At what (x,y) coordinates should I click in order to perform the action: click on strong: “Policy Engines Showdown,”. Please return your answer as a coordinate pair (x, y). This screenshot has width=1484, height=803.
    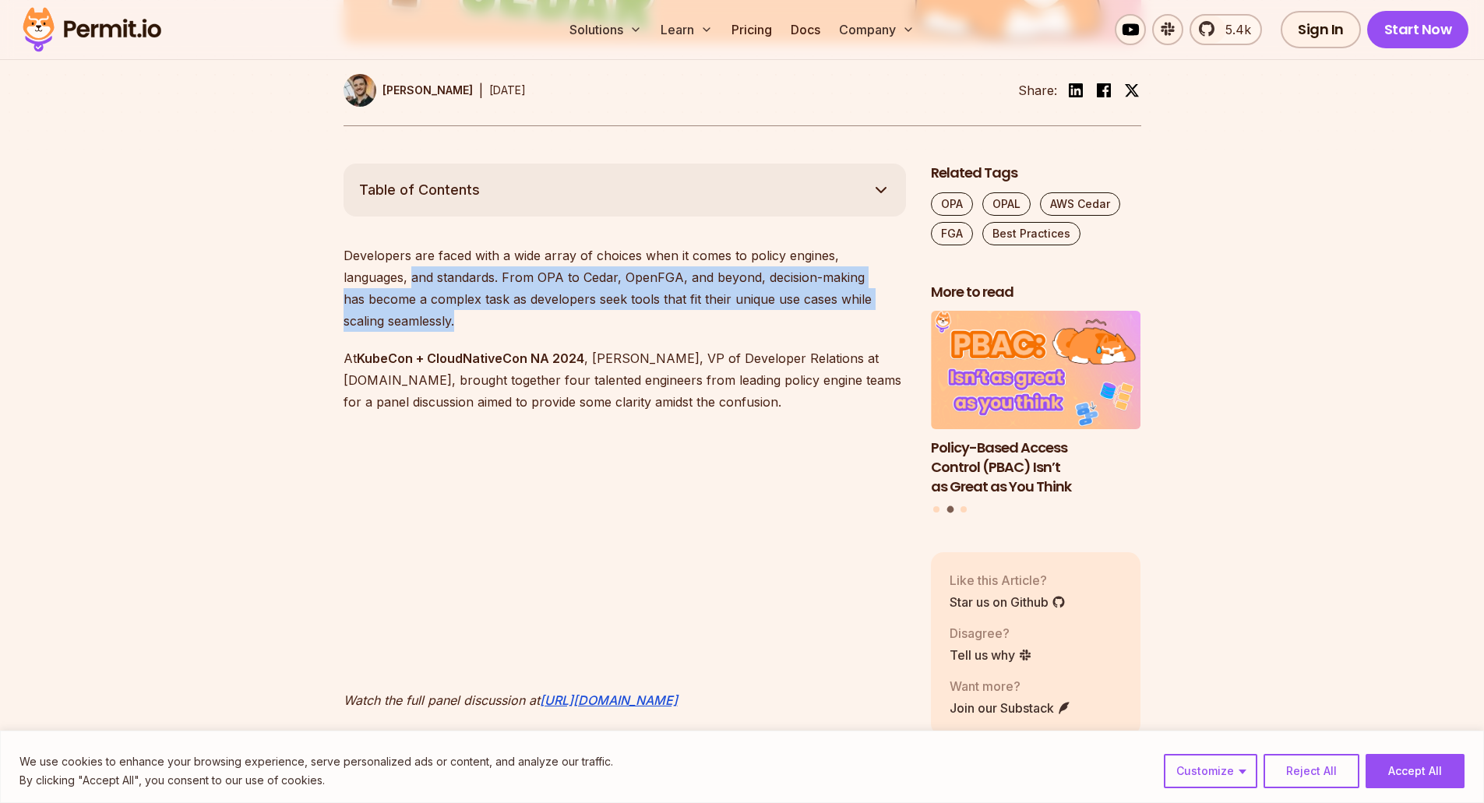
    Looking at the image, I should click on (499, 738).